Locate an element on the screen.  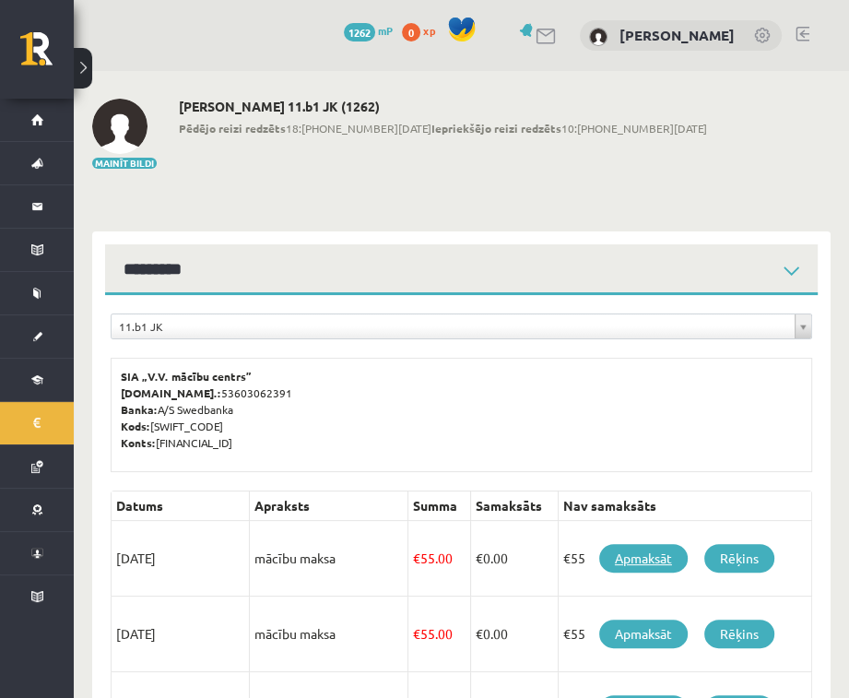
a: 11.b1 JK is located at coordinates (461, 326).